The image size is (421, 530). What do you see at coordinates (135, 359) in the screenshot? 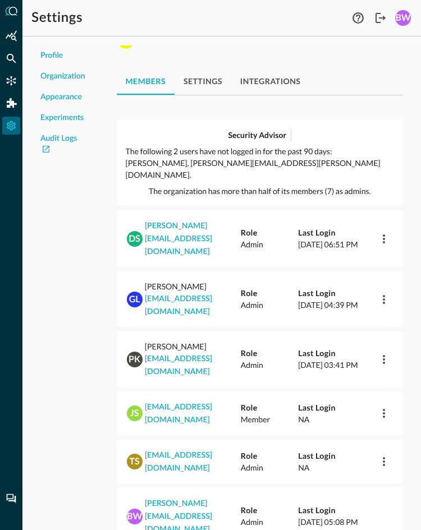
I see `div: PK` at bounding box center [135, 359].